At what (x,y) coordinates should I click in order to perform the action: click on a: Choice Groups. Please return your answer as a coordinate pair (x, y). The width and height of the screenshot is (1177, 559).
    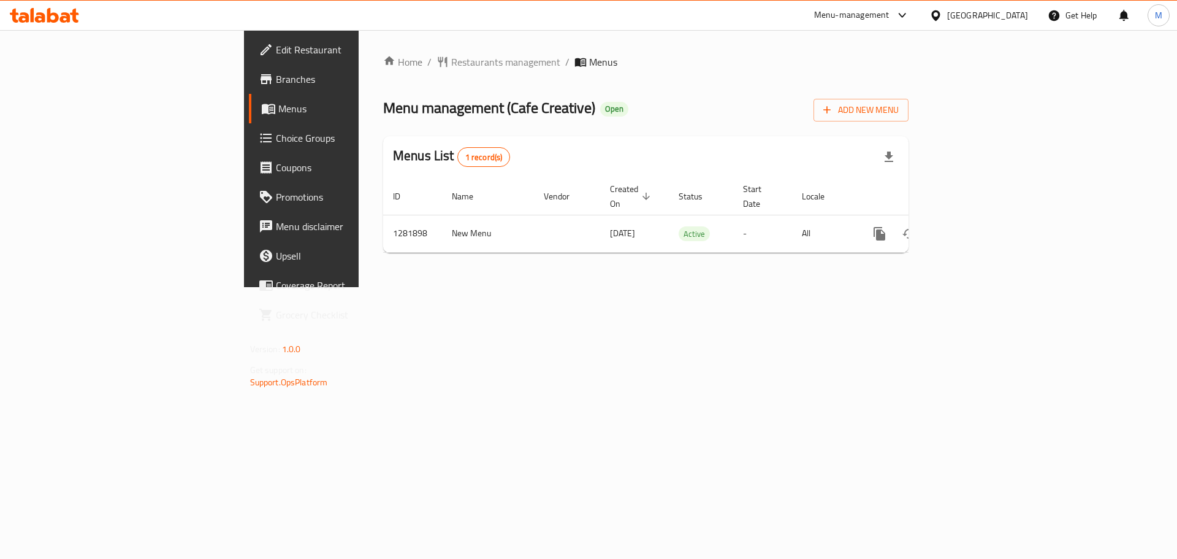
    Looking at the image, I should click on (345, 138).